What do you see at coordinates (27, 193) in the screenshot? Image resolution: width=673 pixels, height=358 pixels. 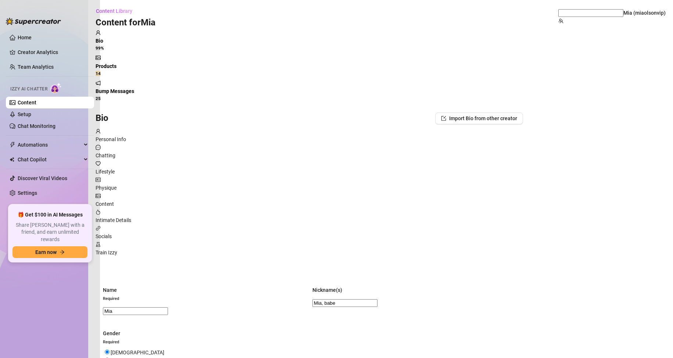 I see `a: Settings` at bounding box center [27, 193].